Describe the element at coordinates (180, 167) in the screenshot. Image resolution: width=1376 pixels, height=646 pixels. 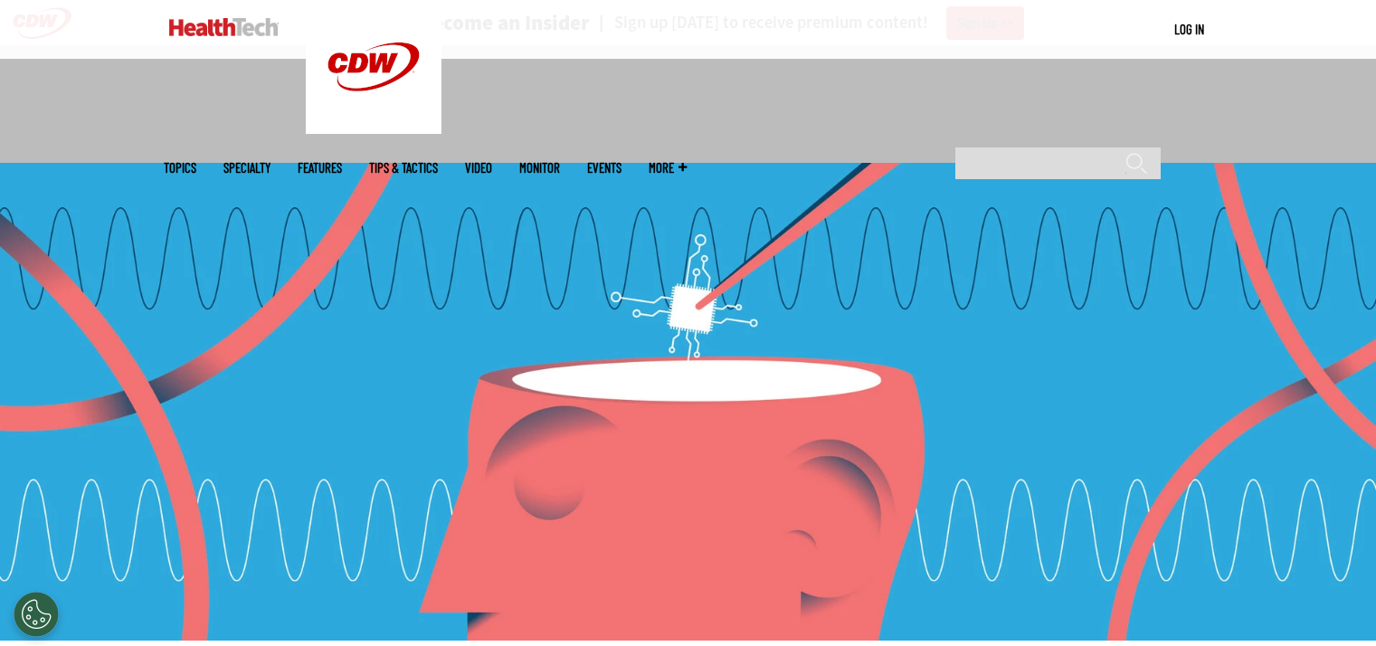
I see `span: Topics` at that location.